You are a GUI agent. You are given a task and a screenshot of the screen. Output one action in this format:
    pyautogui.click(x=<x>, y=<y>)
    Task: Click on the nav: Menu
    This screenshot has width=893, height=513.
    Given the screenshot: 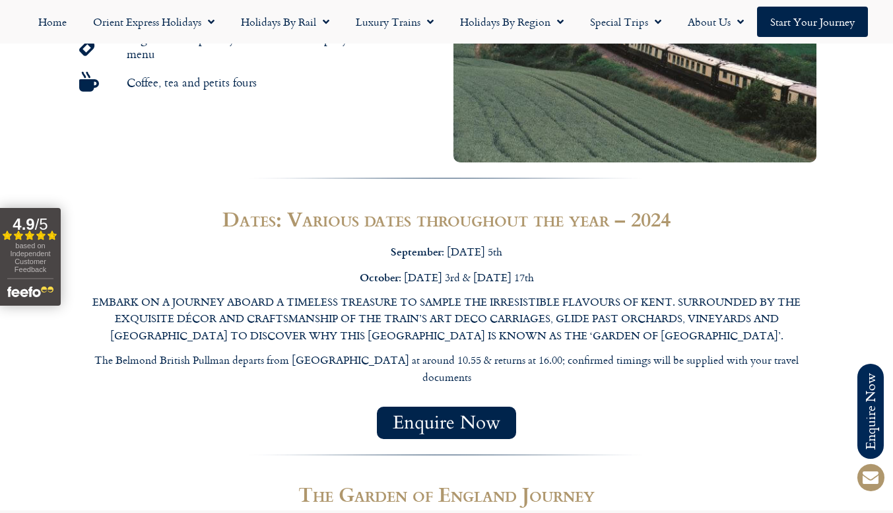 What is the action you would take?
    pyautogui.click(x=446, y=22)
    